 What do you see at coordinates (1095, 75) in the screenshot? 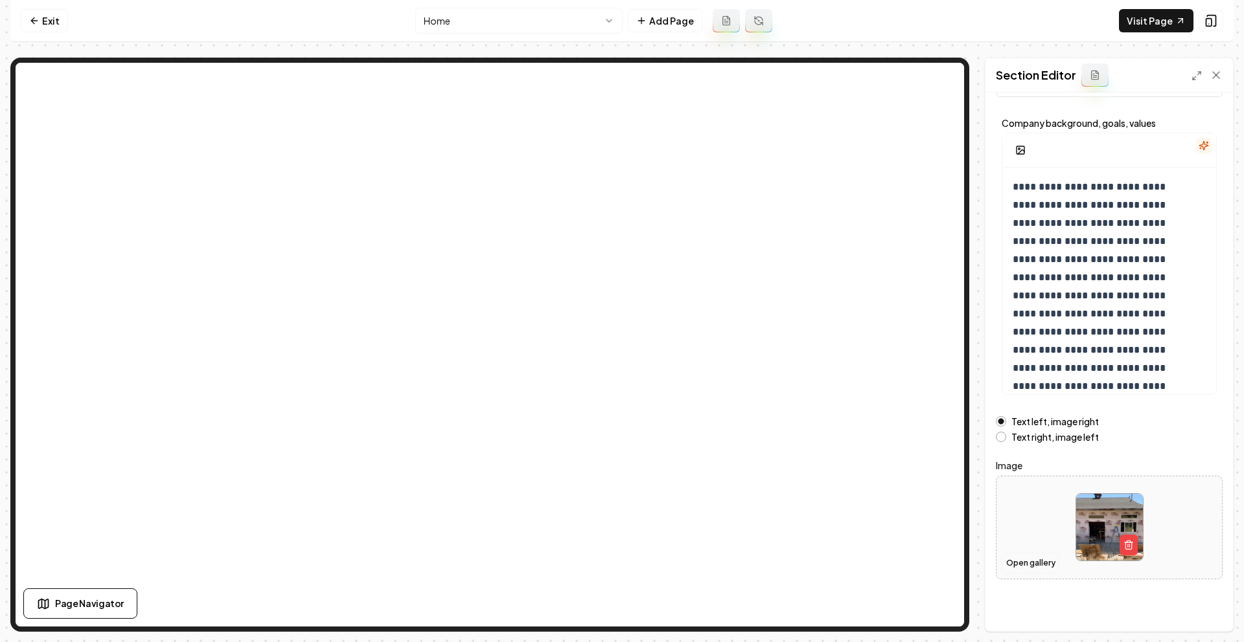
I see `button: Add admin section prompt` at bounding box center [1095, 75].